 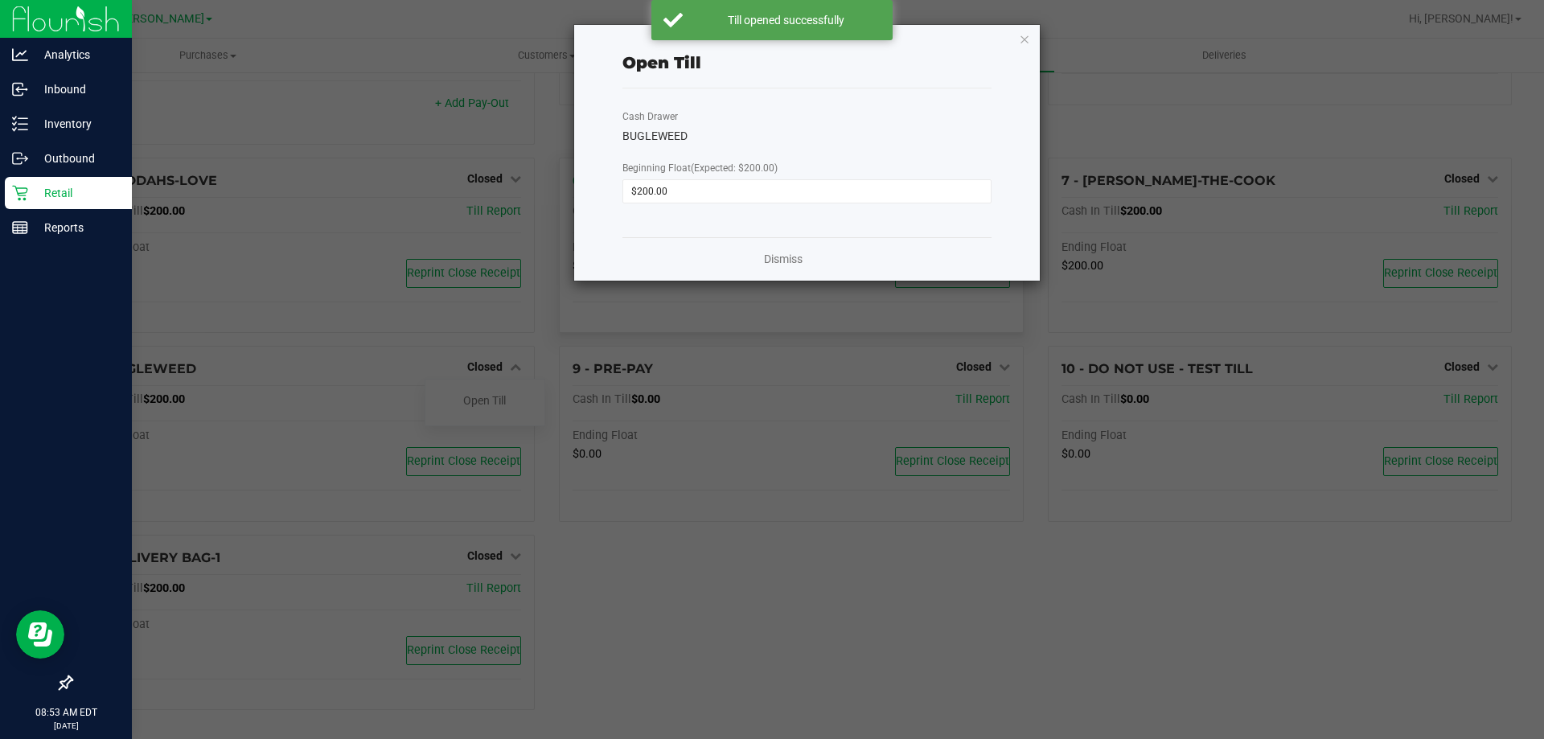 I want to click on inline-svg: Reports, so click(x=20, y=228).